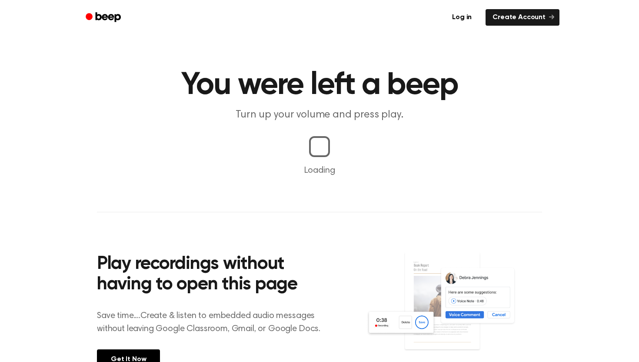 The height and width of the screenshot is (362, 639). Describe the element at coordinates (523, 17) in the screenshot. I see `a: Create Account` at that location.